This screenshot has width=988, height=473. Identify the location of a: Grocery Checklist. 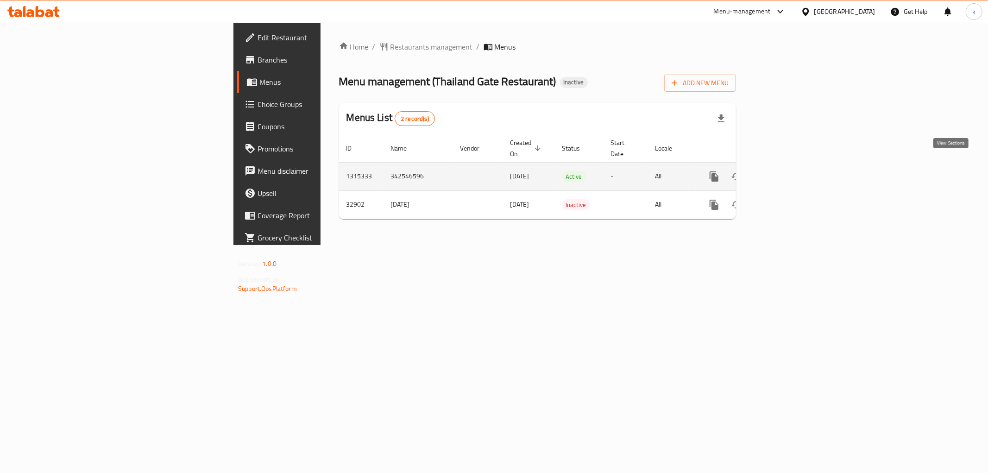
(318, 238).